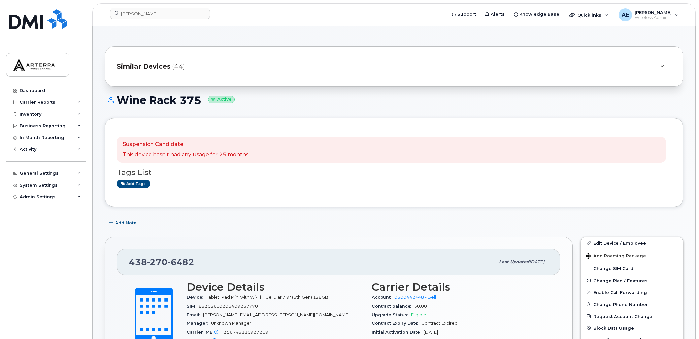 This screenshot has height=339, width=699. What do you see at coordinates (393, 306) in the screenshot?
I see `span: Contract balance` at bounding box center [393, 306].